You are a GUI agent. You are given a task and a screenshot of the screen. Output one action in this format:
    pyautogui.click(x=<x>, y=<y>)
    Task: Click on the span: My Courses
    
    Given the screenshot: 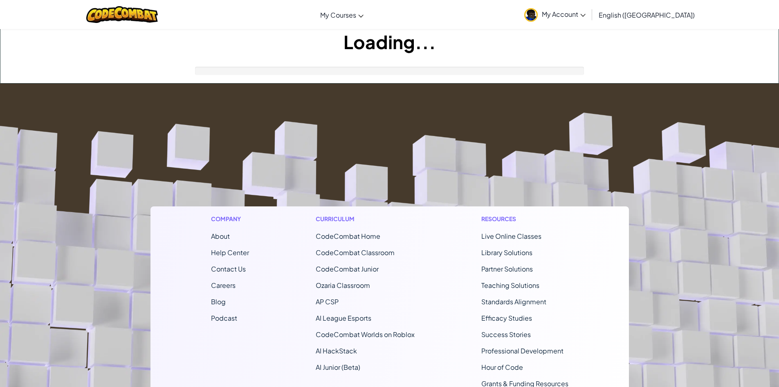 What is the action you would take?
    pyautogui.click(x=338, y=15)
    